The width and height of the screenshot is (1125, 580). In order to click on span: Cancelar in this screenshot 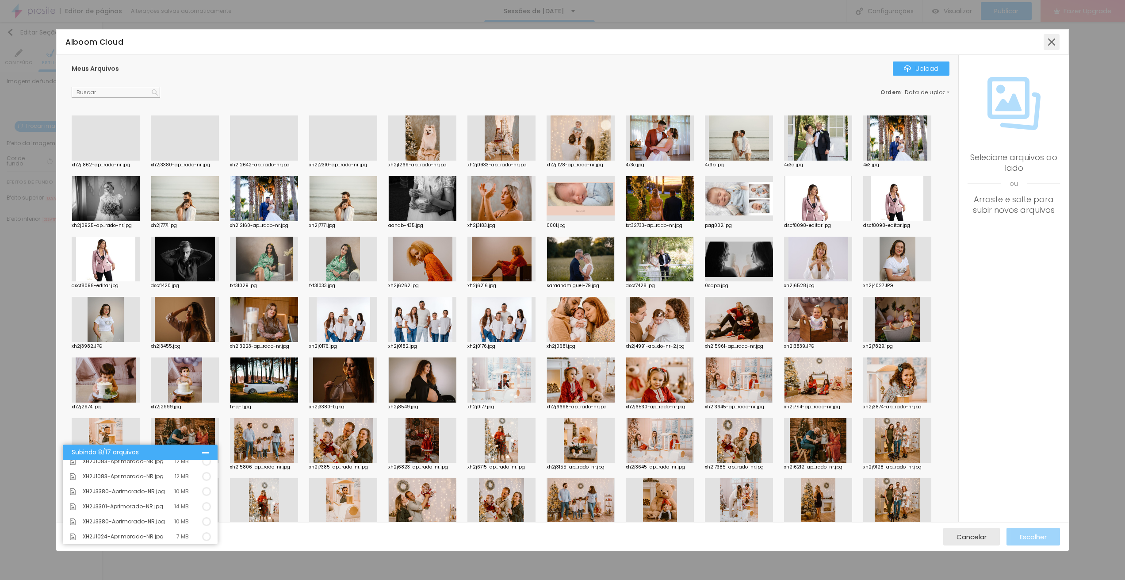, I will do `click(972, 537)`.